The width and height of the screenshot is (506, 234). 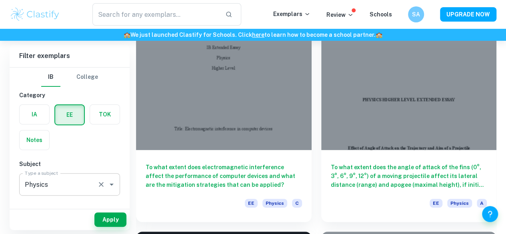 I want to click on button: Help and Feedback, so click(x=490, y=214).